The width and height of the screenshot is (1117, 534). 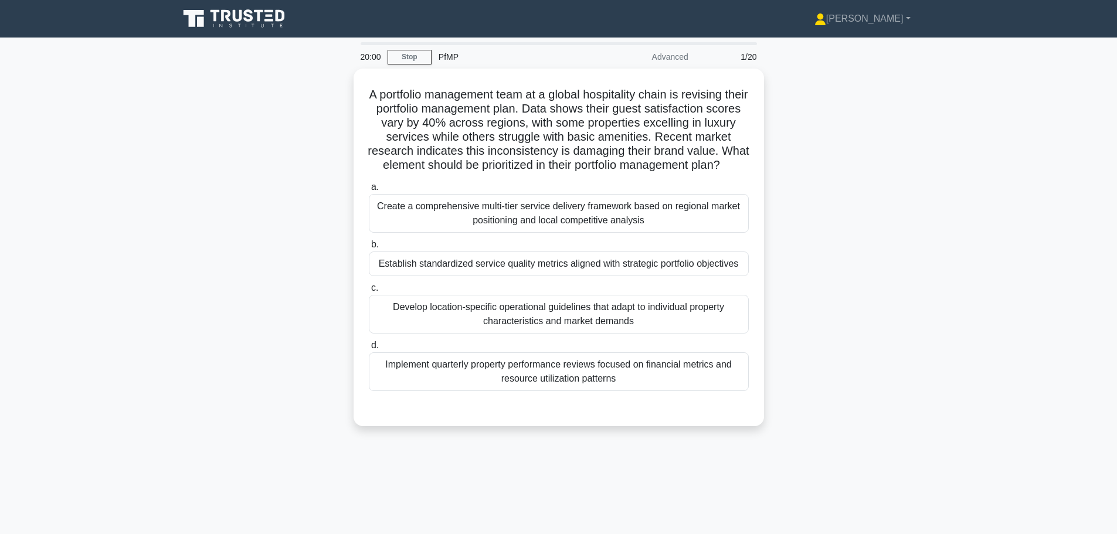 What do you see at coordinates (730, 57) in the screenshot?
I see `div: 1/20` at bounding box center [730, 57].